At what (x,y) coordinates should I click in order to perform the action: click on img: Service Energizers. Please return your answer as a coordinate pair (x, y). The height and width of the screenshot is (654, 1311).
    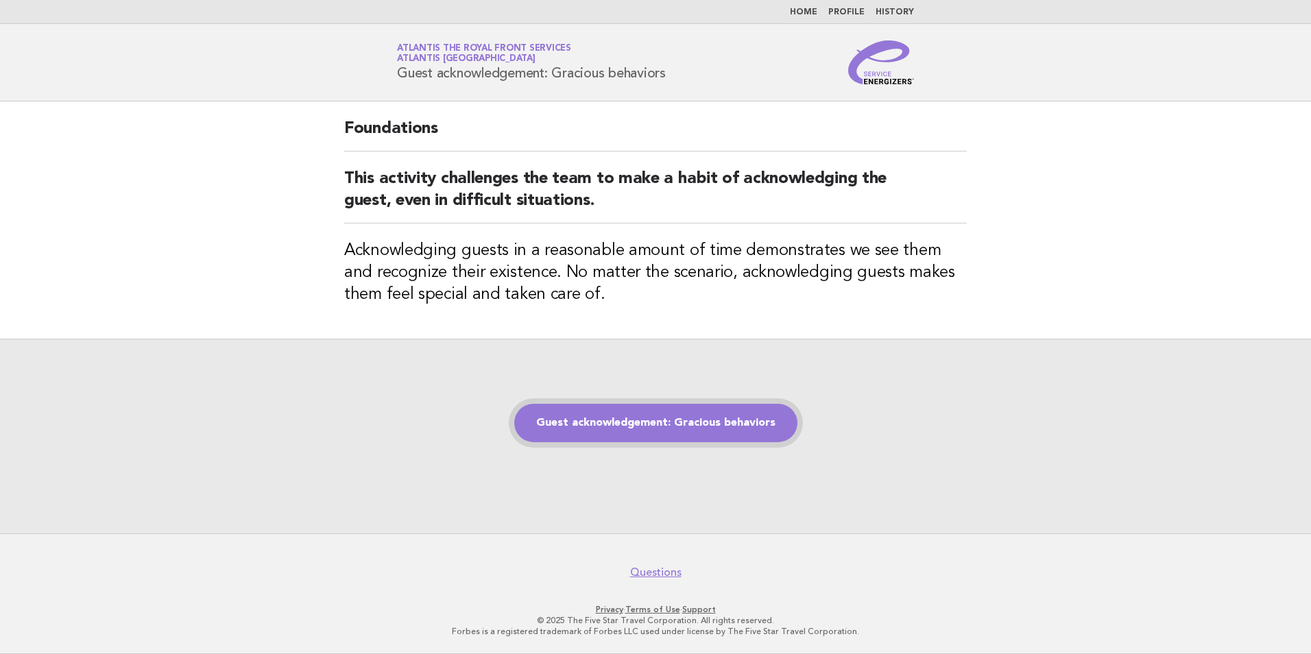
    Looking at the image, I should click on (881, 62).